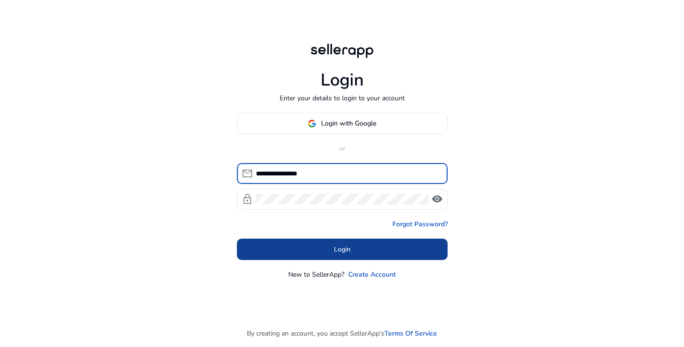  Describe the element at coordinates (316, 274) in the screenshot. I see `p: New to SellerApp?` at that location.